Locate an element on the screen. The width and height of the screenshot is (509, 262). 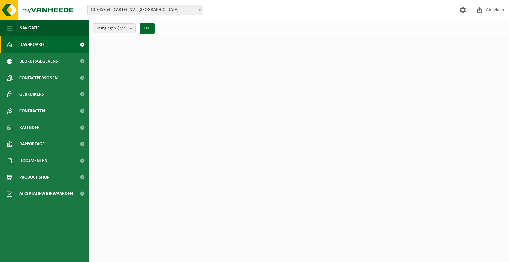
span: Gebruikers is located at coordinates (31, 94).